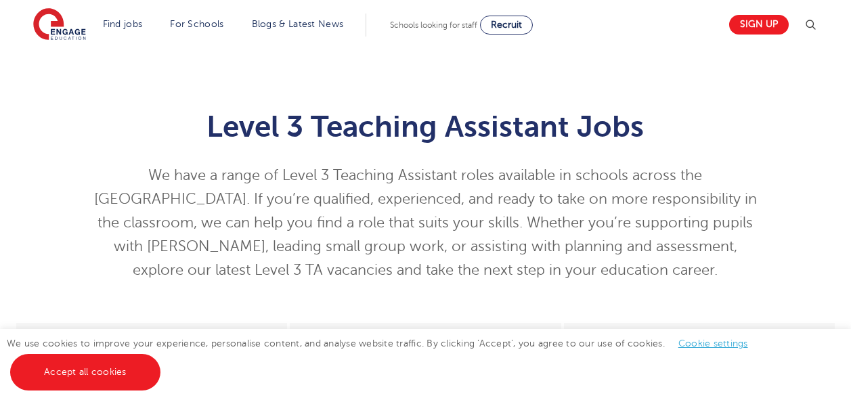 This screenshot has width=851, height=402. Describe the element at coordinates (713, 343) in the screenshot. I see `a: Cookie settings` at that location.